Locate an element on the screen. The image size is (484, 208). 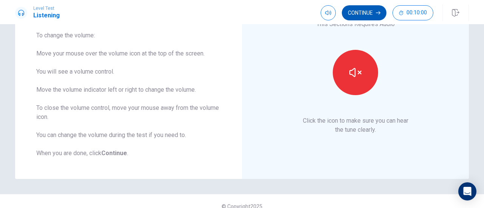
div: To change the volume: Move your mouse over the volume icon at the top of the screen. You will see... is located at coordinates (129, 95).